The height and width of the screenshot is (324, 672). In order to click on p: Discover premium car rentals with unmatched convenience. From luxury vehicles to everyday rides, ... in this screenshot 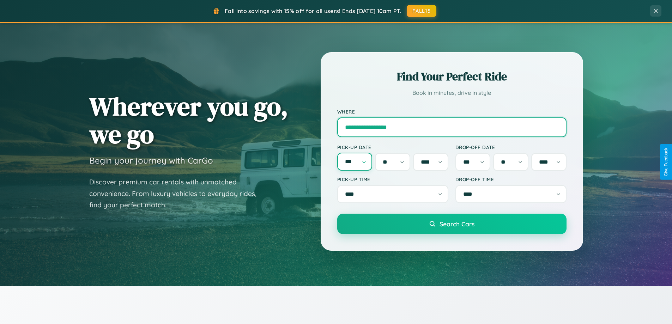, I will do `click(177, 194)`.